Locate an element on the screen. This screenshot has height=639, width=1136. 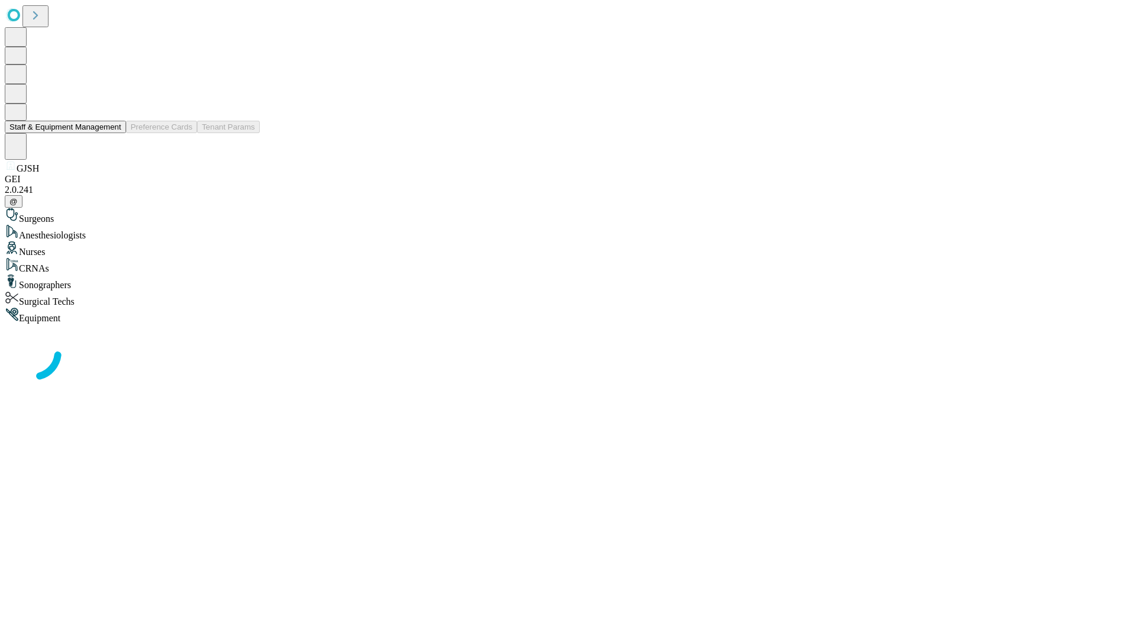
div: 2.0.241 is located at coordinates (568, 190).